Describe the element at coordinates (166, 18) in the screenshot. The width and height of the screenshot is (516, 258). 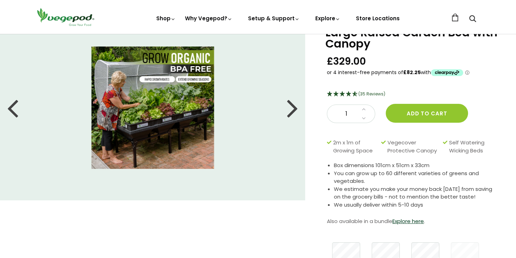
I see `a: Shop` at that location.